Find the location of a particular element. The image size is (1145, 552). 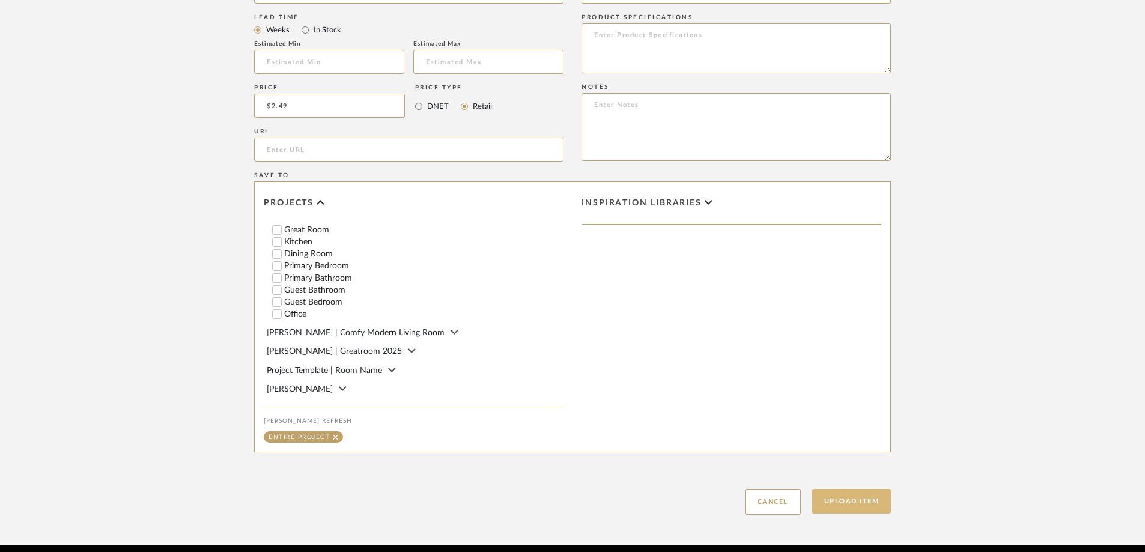

label: DNET is located at coordinates (437, 106).